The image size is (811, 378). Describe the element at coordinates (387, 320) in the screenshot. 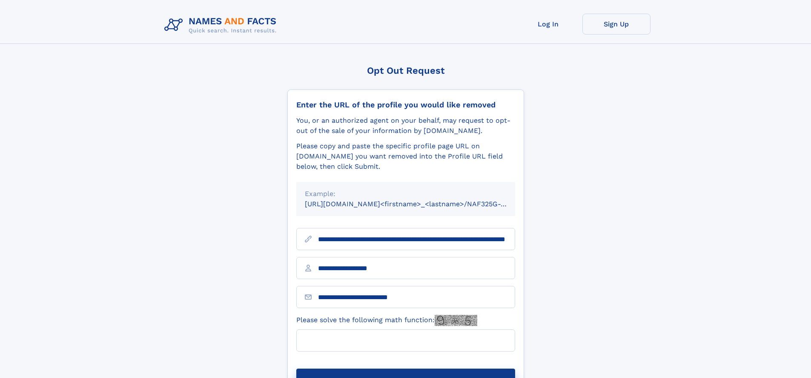

I see `label: Please solve the following math function:` at that location.